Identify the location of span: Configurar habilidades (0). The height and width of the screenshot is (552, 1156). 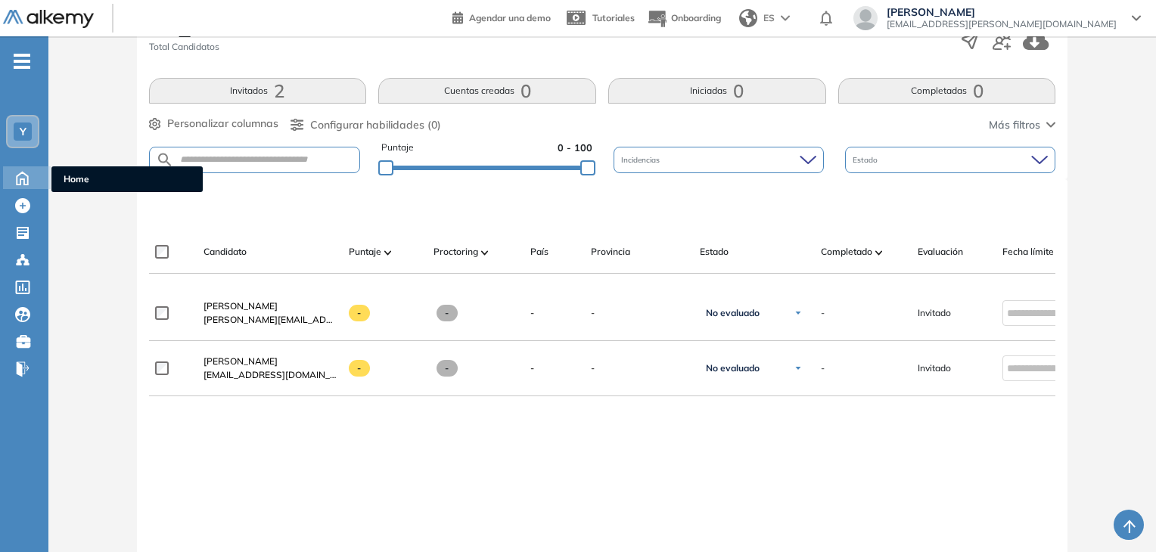
(375, 125).